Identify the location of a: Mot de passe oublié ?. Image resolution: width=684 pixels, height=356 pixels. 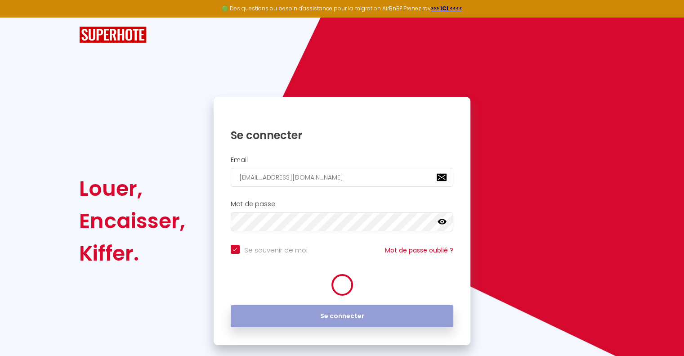
(419, 250).